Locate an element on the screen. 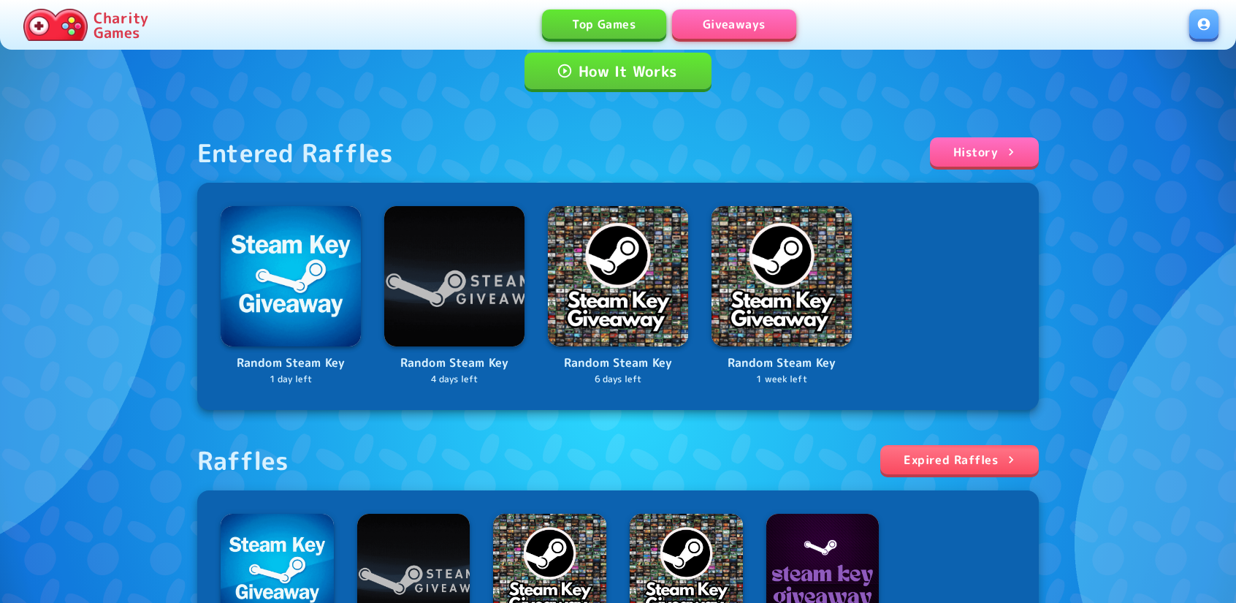 The image size is (1236, 603). a: How It Works is located at coordinates (618, 71).